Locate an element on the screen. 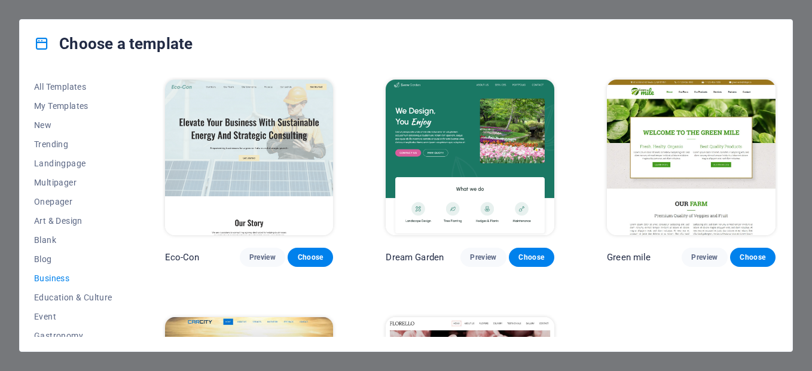 This screenshot has height=371, width=812. span: Landingpage is located at coordinates (73, 163).